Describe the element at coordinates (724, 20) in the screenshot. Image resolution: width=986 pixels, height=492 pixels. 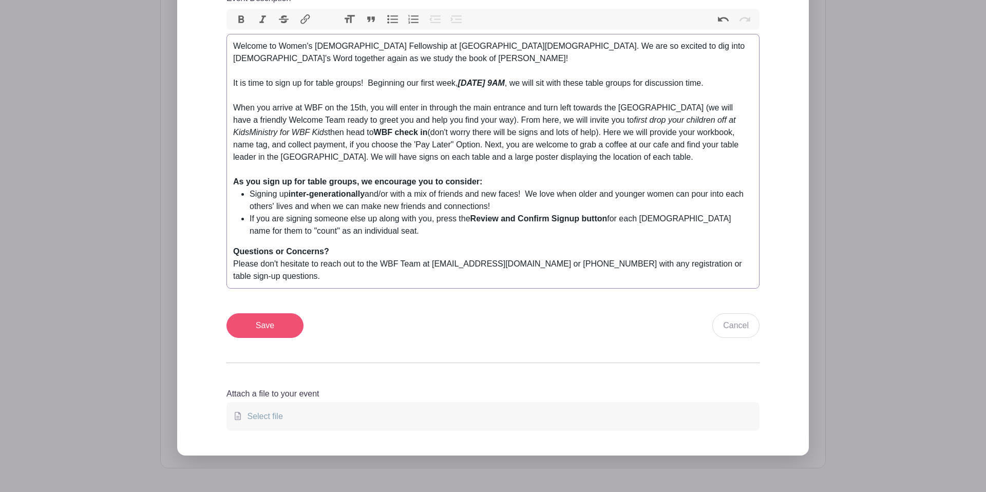
I see `button: Undo` at that location.